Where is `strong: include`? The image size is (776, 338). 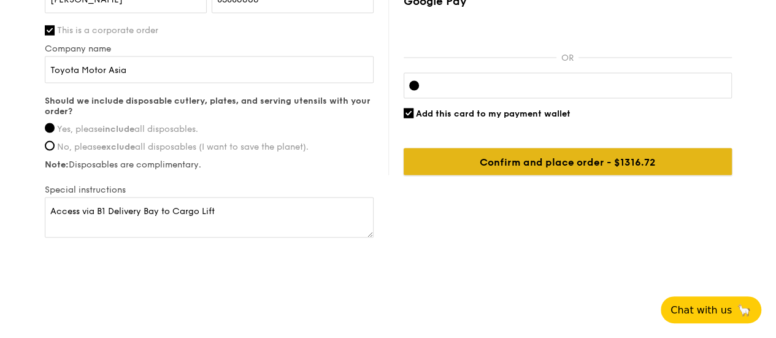 strong: include is located at coordinates (118, 128).